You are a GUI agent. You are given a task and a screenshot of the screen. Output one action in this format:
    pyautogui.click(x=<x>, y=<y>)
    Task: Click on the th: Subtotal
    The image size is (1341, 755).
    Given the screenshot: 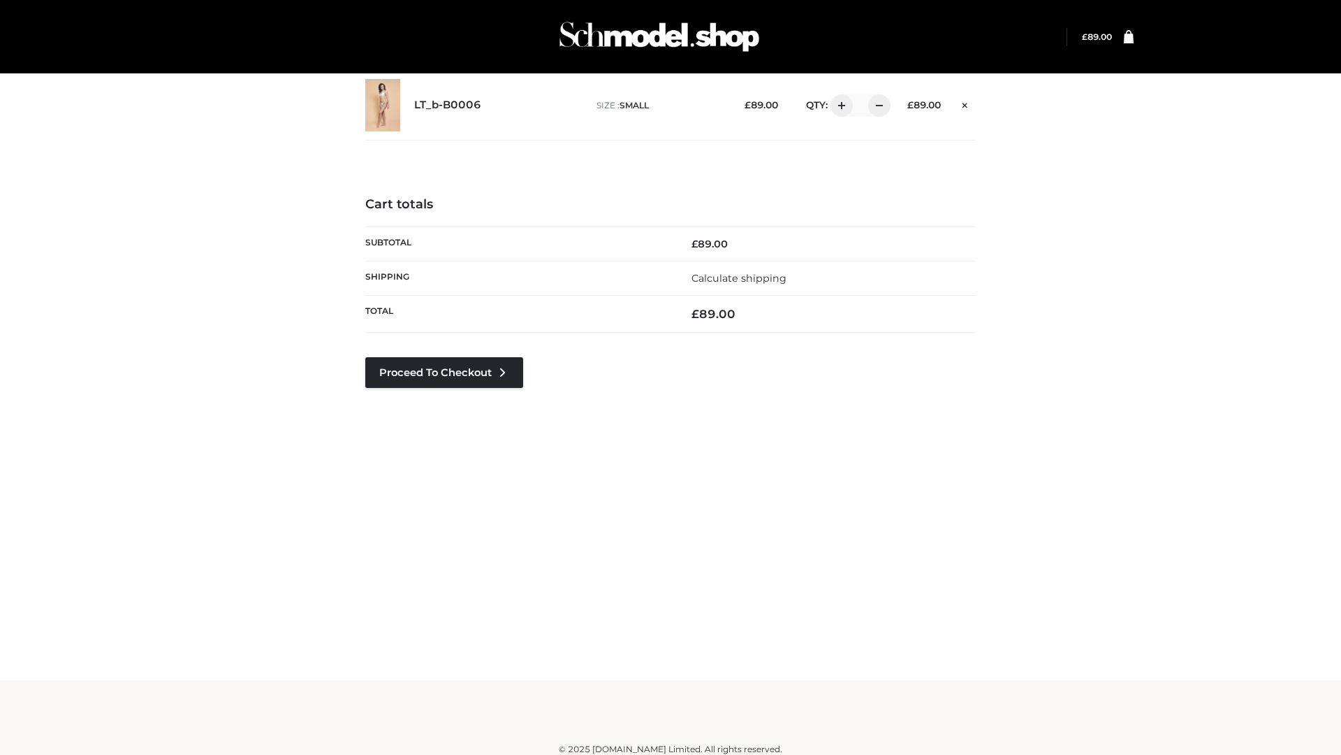 What is the action you would take?
    pyautogui.click(x=518, y=243)
    